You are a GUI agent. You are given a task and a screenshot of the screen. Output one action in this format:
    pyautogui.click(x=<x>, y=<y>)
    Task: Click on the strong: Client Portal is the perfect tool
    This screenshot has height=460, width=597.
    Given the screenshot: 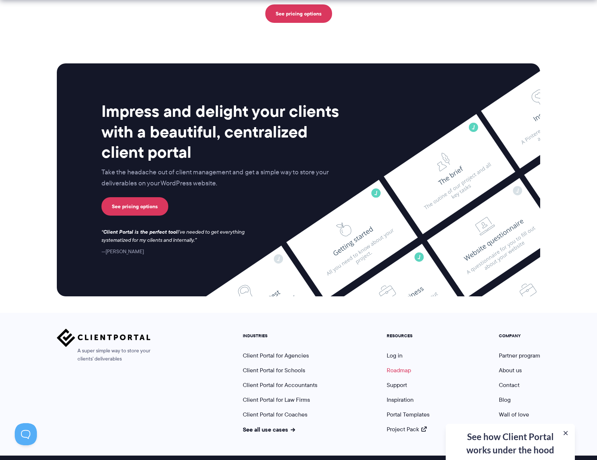 What is the action you would take?
    pyautogui.click(x=140, y=232)
    